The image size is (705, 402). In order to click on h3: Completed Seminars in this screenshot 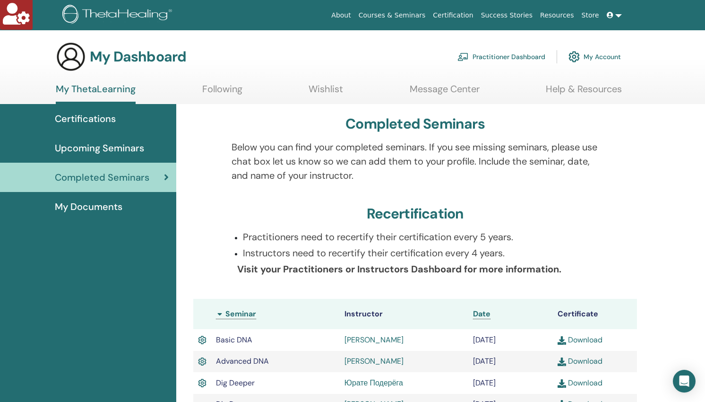, I will do `click(415, 124)`.